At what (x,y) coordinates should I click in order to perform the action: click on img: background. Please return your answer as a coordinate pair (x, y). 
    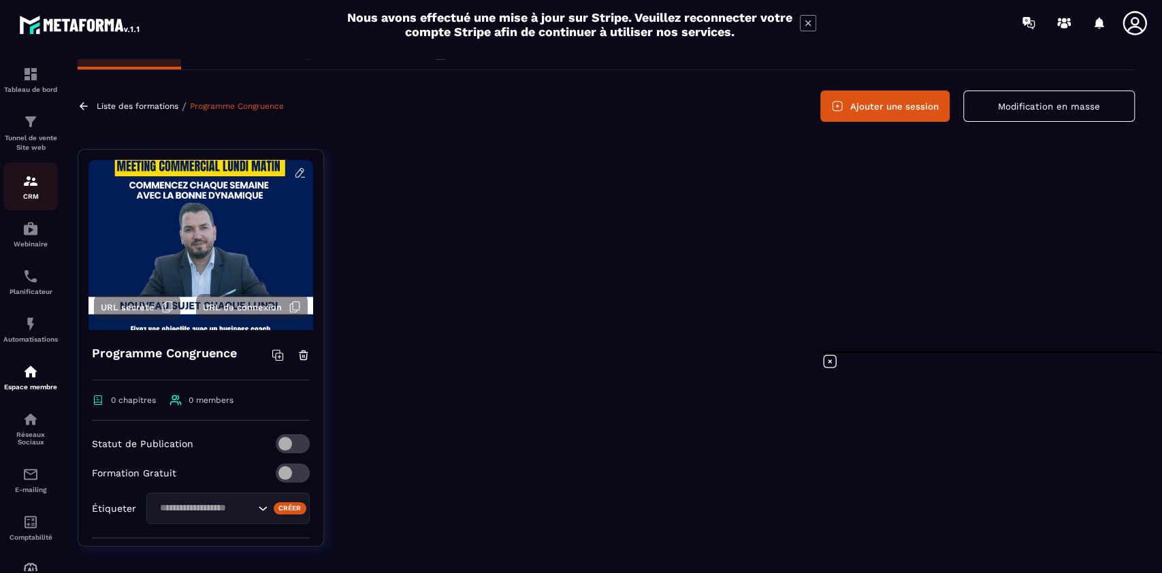
    Looking at the image, I should click on (201, 245).